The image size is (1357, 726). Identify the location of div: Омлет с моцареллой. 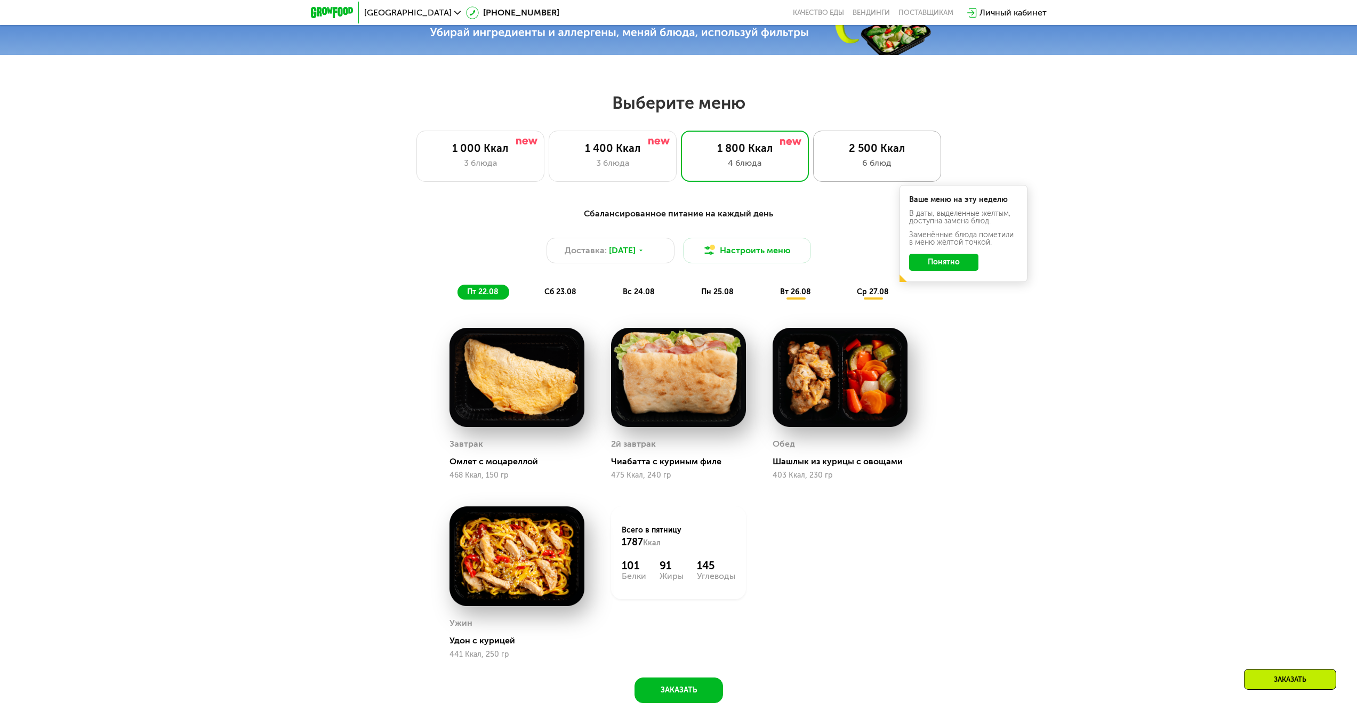
(521, 462).